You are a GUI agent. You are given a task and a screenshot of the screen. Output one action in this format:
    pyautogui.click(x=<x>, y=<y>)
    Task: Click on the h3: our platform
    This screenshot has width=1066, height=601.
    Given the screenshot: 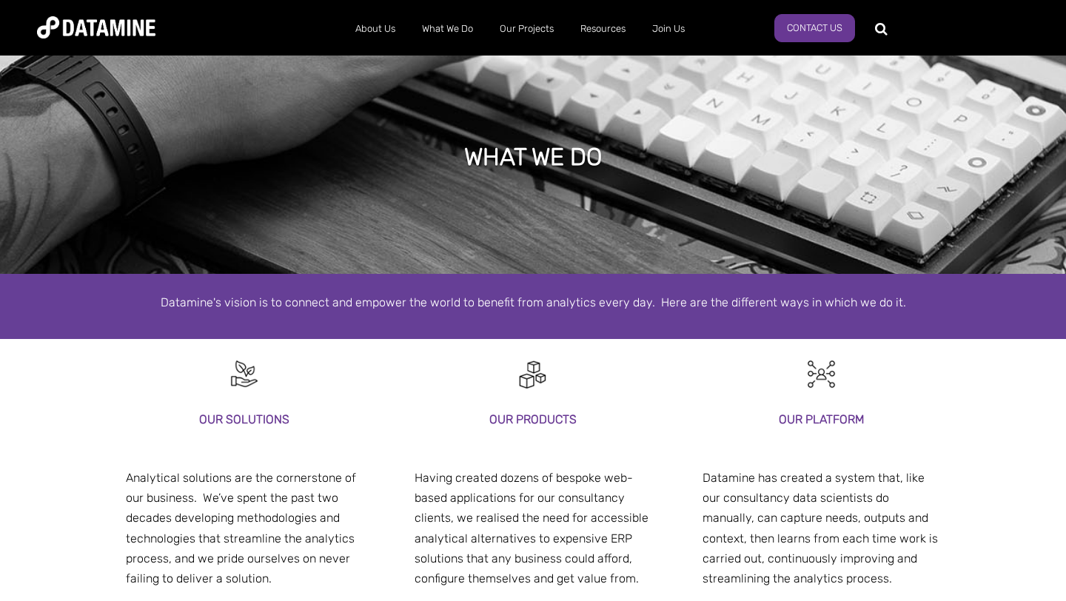 What is the action you would take?
    pyautogui.click(x=821, y=419)
    